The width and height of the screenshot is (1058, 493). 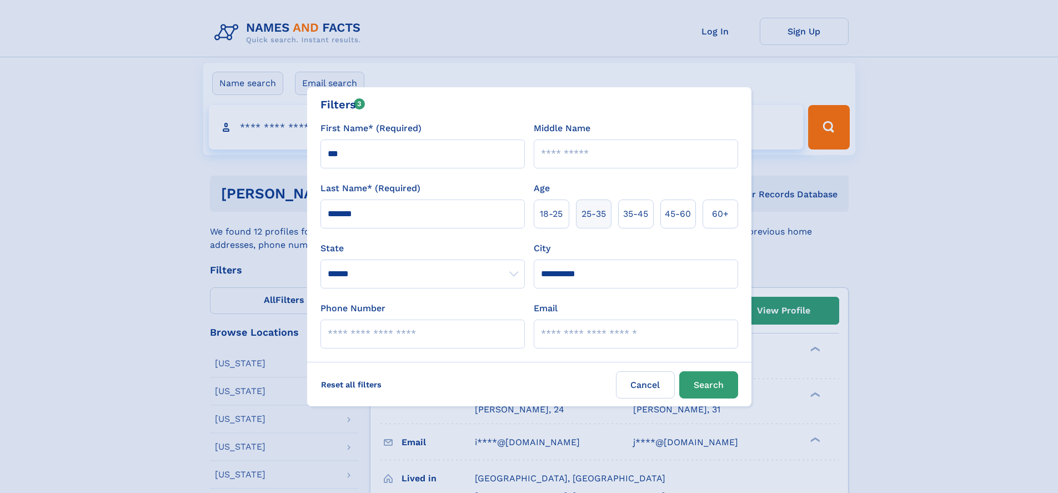 What do you see at coordinates (343, 104) in the screenshot?
I see `div: Filters` at bounding box center [343, 104].